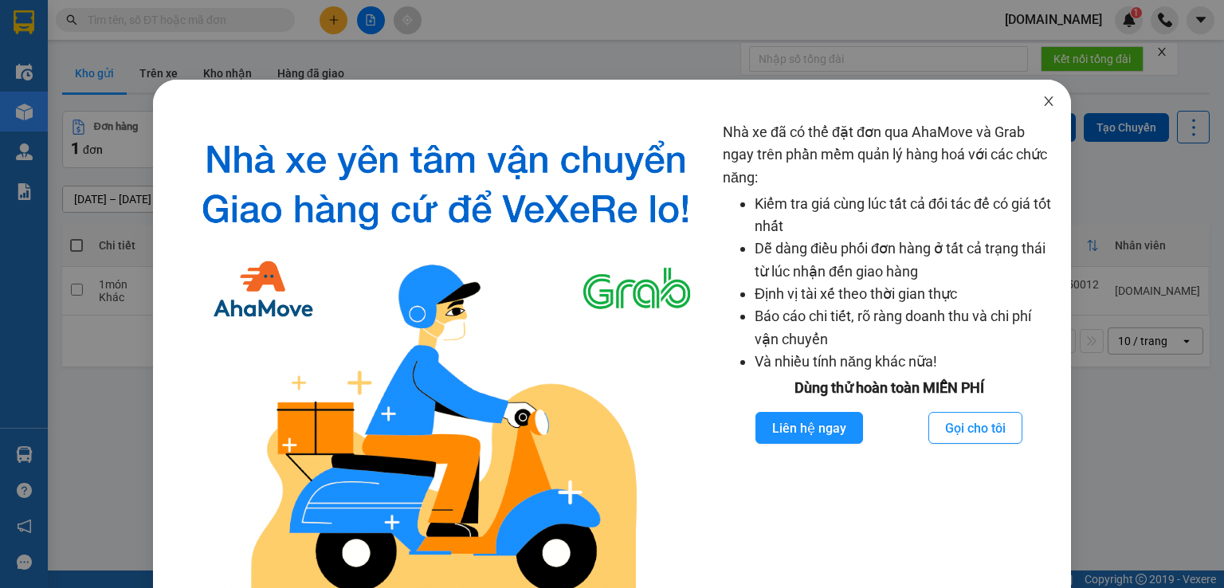  I want to click on li: Định vị tài xế theo thời gian thực, so click(905, 294).